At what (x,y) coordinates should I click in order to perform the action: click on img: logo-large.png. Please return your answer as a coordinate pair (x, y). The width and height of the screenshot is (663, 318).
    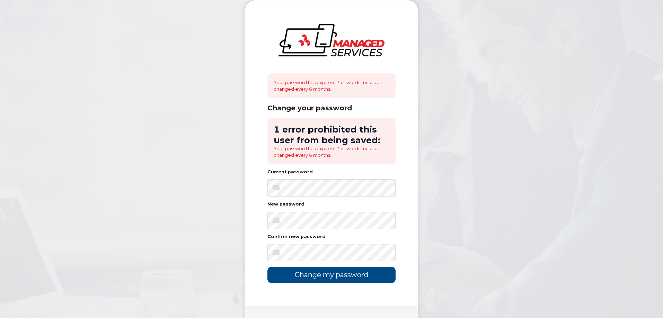
    Looking at the image, I should click on (331, 40).